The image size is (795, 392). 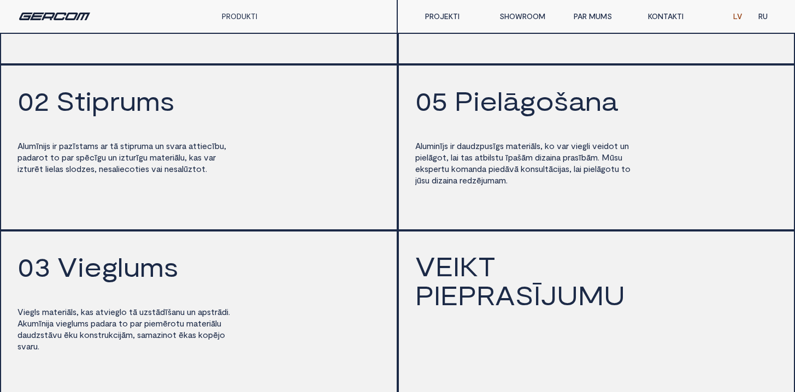 What do you see at coordinates (99, 157) in the screenshot?
I see `span: g` at bounding box center [99, 157].